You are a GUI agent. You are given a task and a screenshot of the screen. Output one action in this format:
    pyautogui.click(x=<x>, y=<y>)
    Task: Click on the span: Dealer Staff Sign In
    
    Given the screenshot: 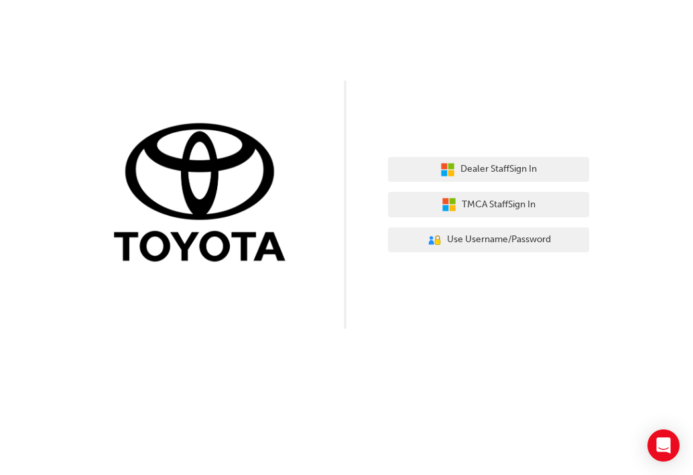 What is the action you would take?
    pyautogui.click(x=499, y=169)
    